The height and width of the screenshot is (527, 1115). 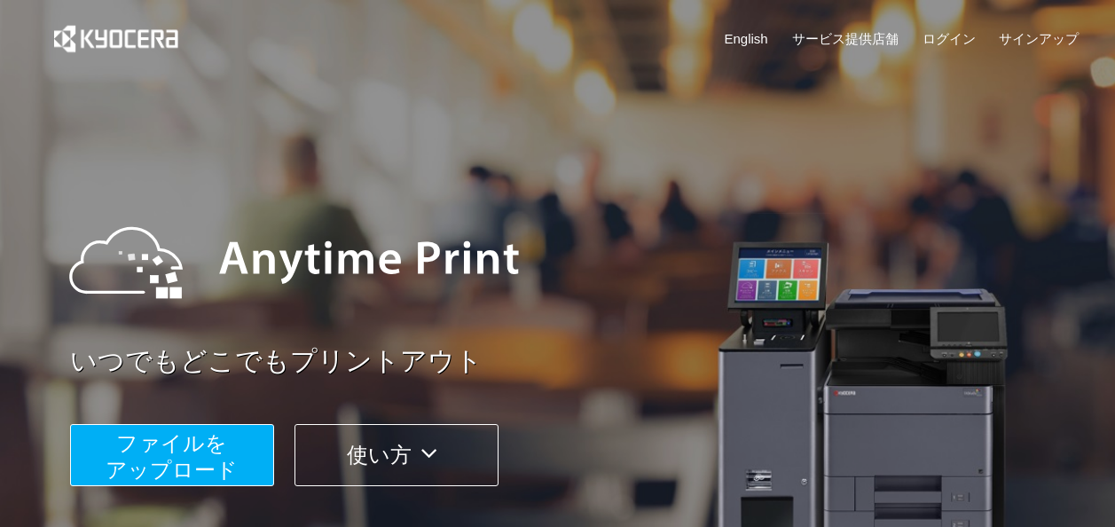 I want to click on a: ログイン, so click(x=949, y=38).